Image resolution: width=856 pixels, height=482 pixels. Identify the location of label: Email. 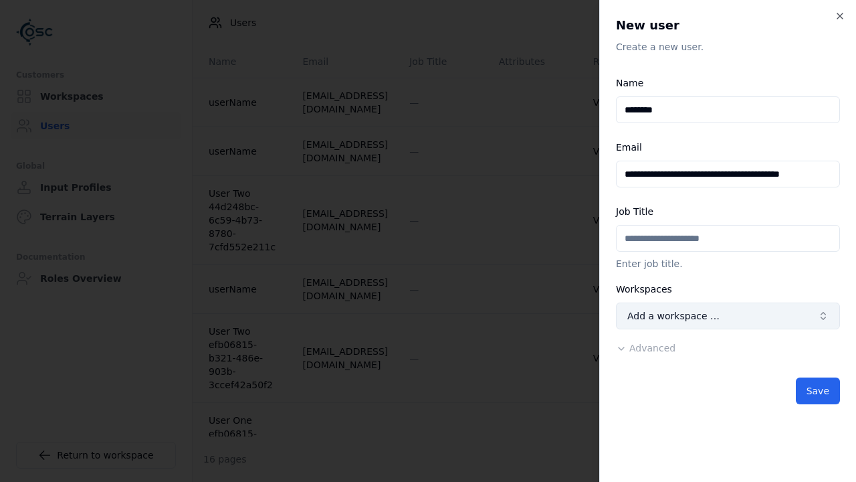
(629, 147).